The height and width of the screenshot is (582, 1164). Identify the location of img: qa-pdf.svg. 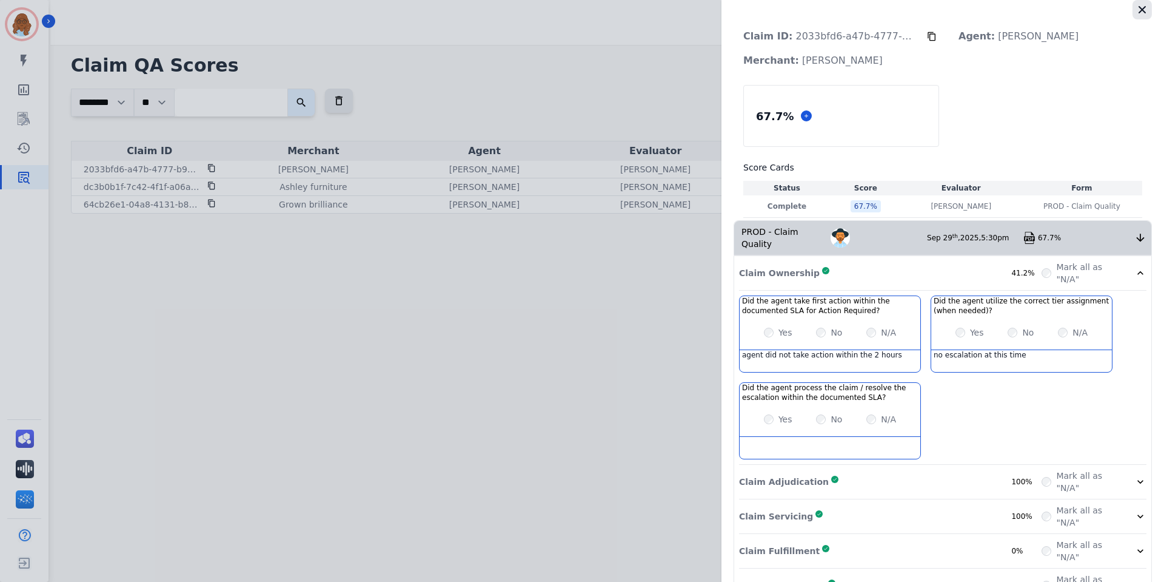
(1030, 238).